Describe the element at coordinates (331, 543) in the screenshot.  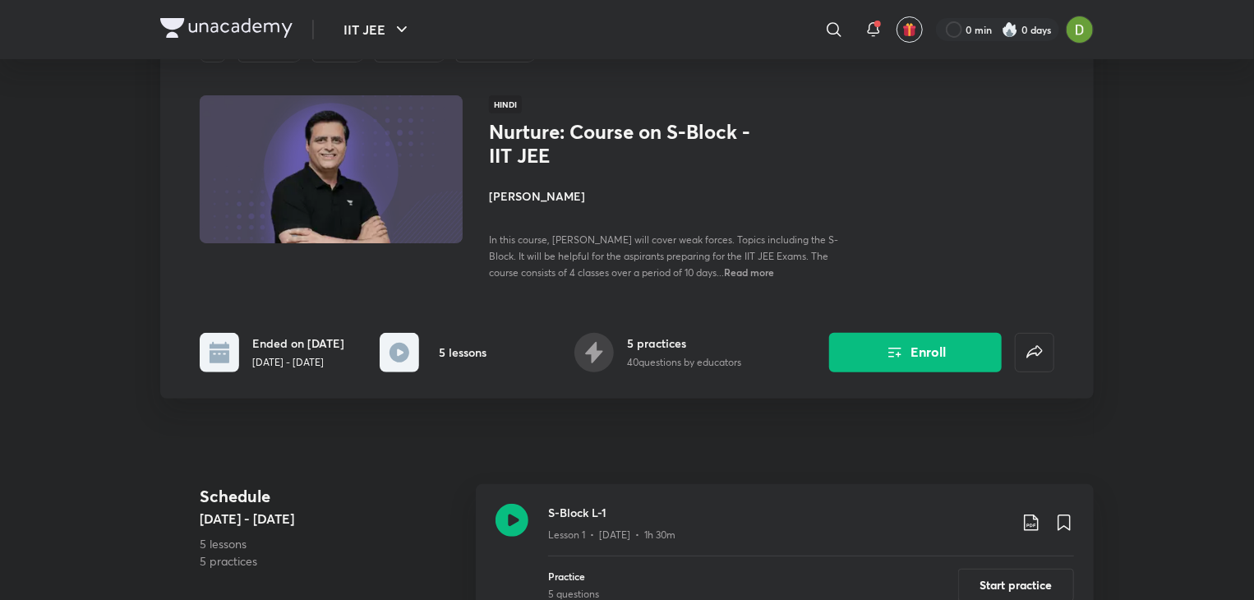
I see `p: 5 lessons` at that location.